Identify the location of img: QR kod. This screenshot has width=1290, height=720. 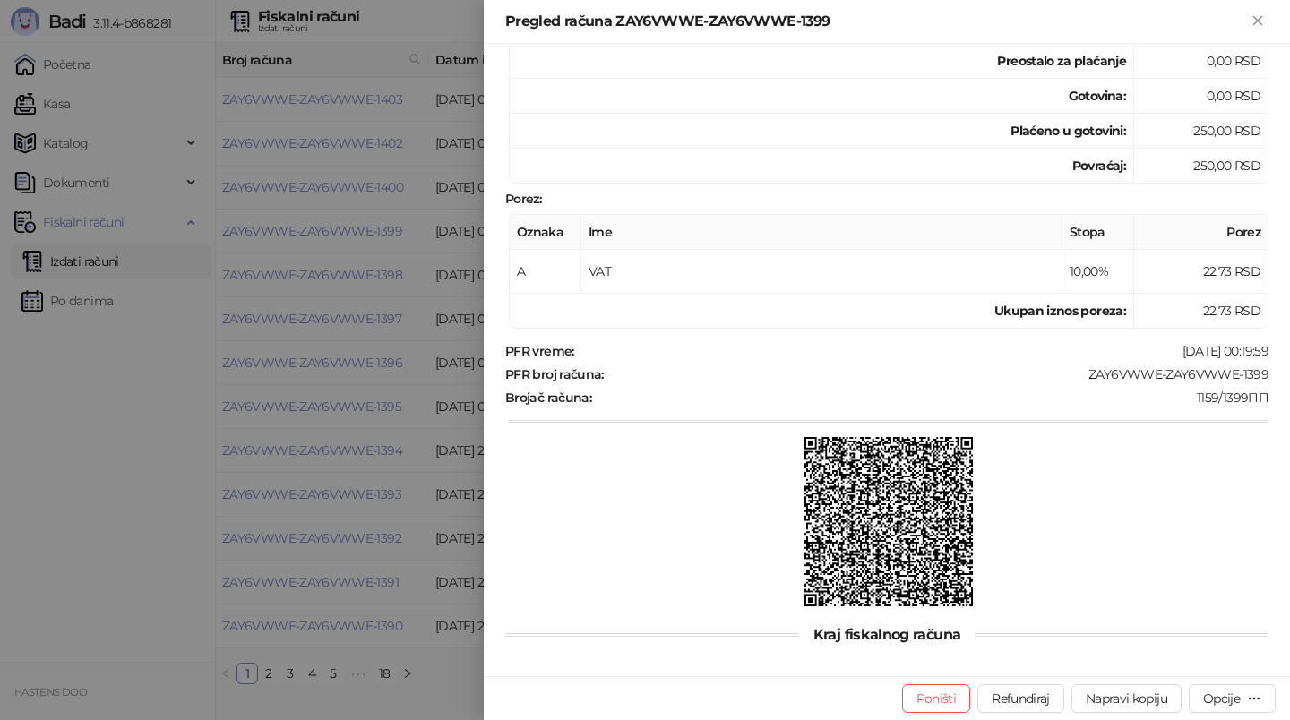
(889, 521).